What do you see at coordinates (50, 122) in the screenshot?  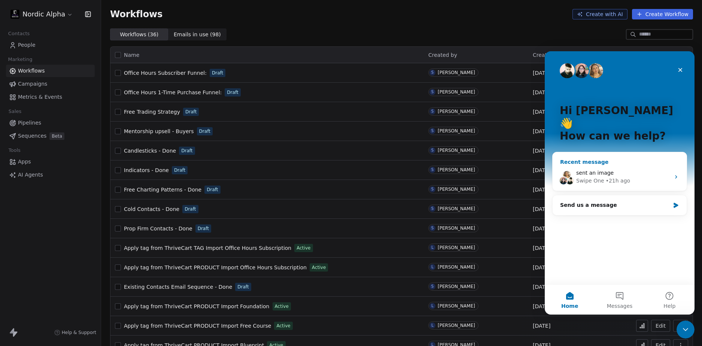 I see `span: sent an image` at bounding box center [50, 122].